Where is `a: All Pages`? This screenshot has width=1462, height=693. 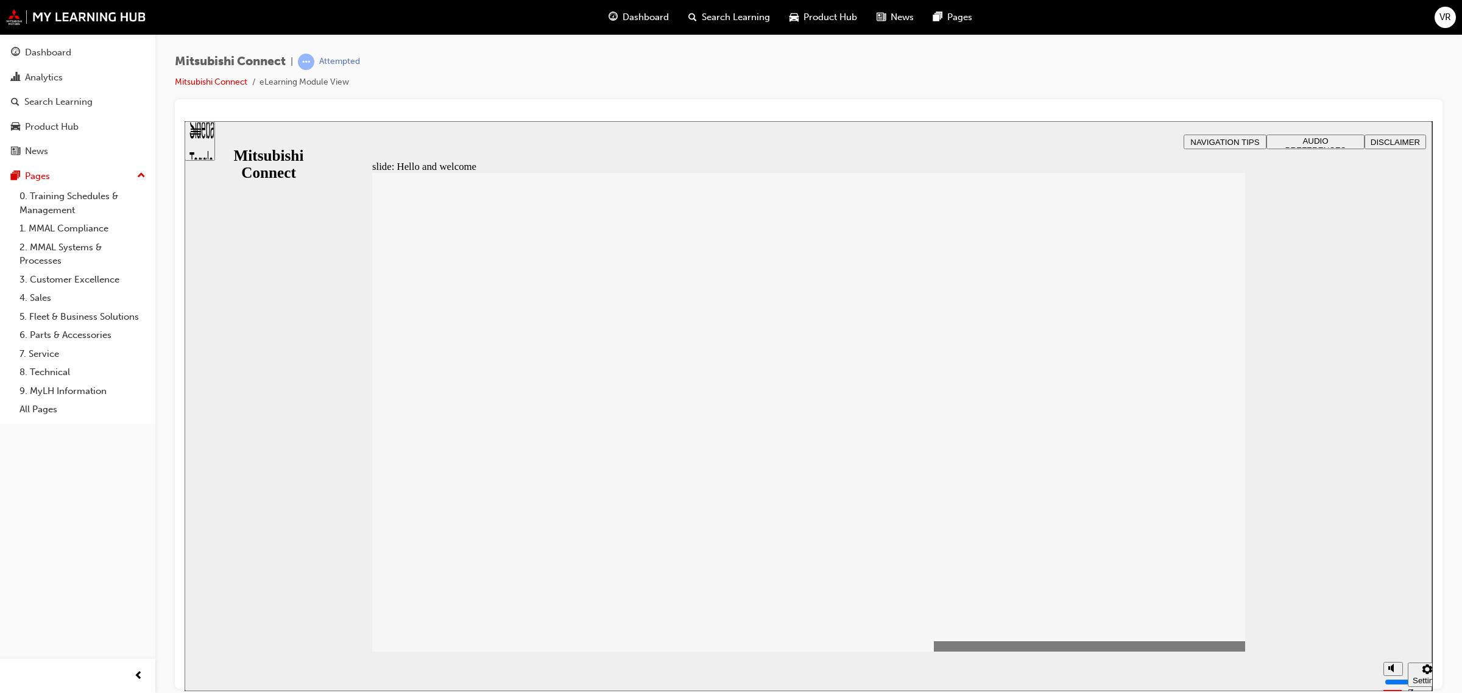 a: All Pages is located at coordinates (82, 409).